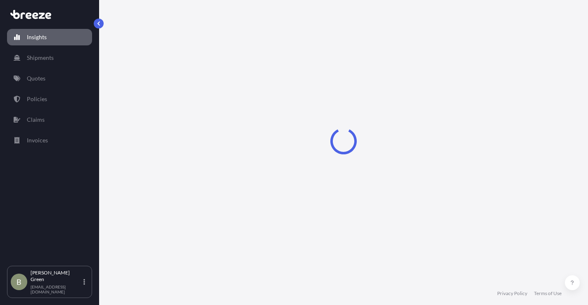  What do you see at coordinates (548, 294) in the screenshot?
I see `p: Terms of Use` at bounding box center [548, 294].